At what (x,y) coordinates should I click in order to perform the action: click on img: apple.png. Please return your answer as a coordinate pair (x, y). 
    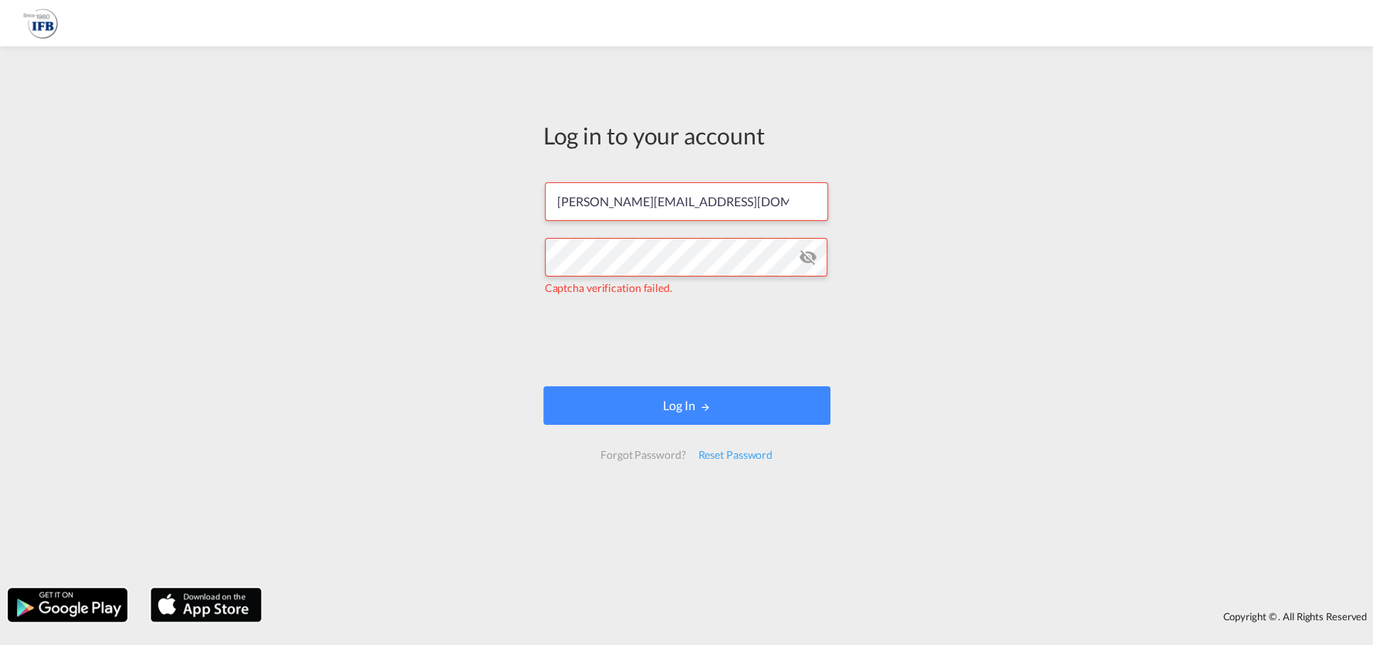
    Looking at the image, I should click on (206, 604).